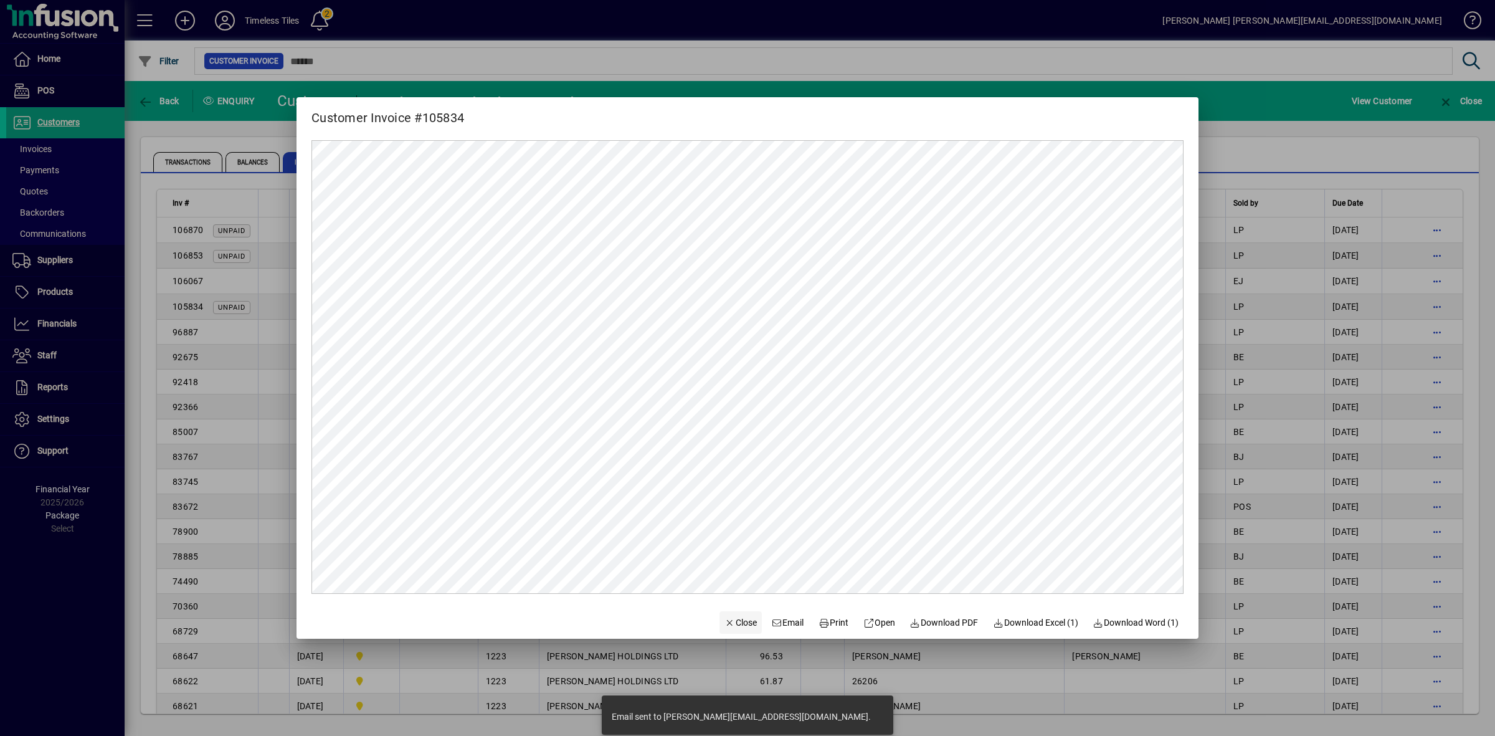 This screenshot has width=1495, height=736. I want to click on span: Email, so click(788, 622).